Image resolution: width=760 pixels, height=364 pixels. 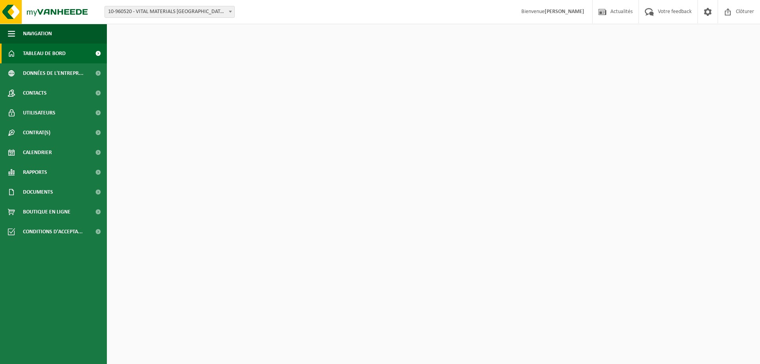 I want to click on span: Contacts, so click(x=35, y=93).